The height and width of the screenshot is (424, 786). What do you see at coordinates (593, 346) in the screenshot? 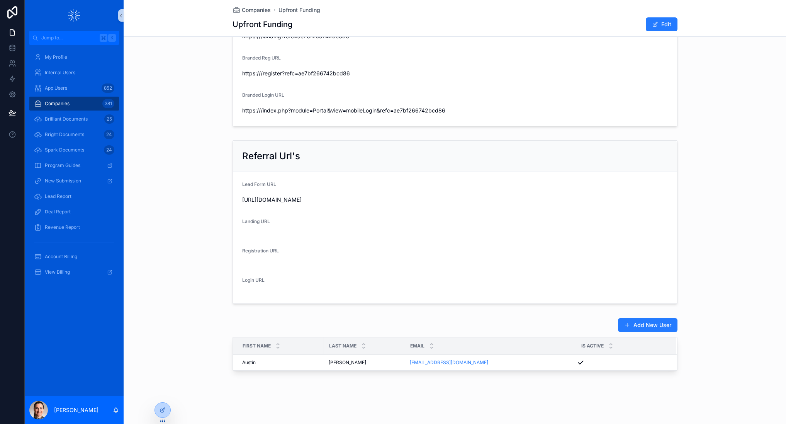
I see `span: Is active` at bounding box center [593, 346].